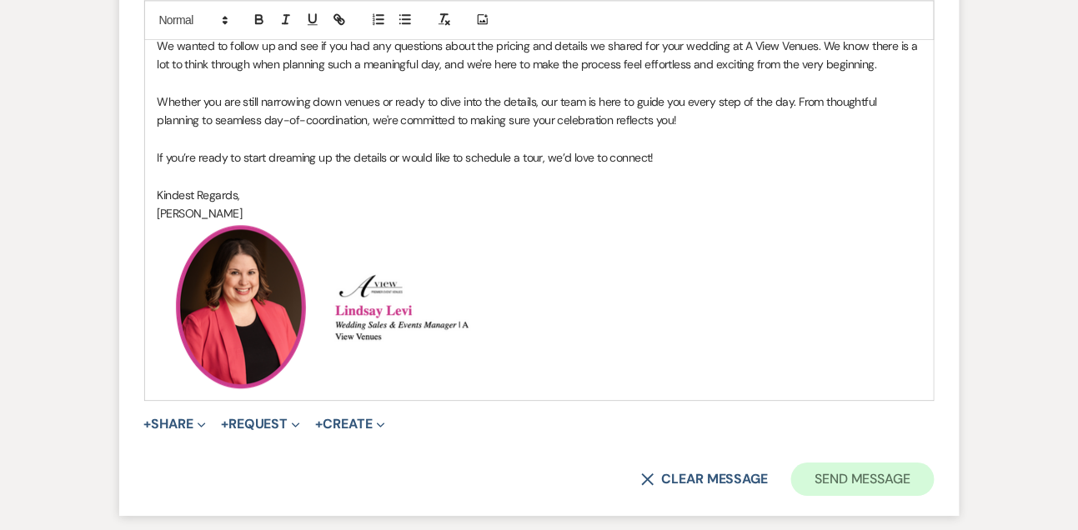 The width and height of the screenshot is (1078, 530). Describe the element at coordinates (175, 425) in the screenshot. I see `button: Share` at that location.